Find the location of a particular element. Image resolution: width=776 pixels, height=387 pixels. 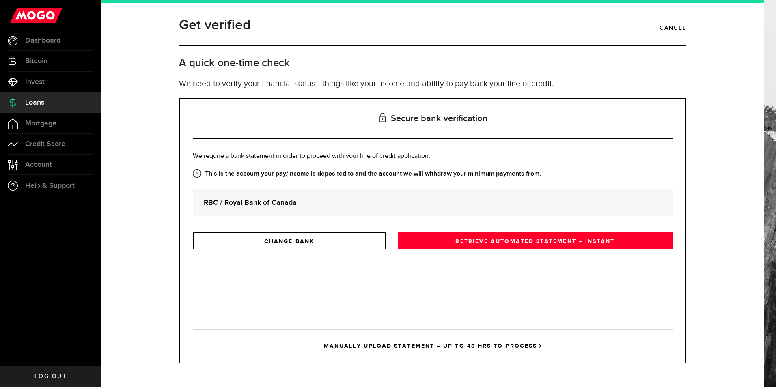

a: Cancel is located at coordinates (673, 28).